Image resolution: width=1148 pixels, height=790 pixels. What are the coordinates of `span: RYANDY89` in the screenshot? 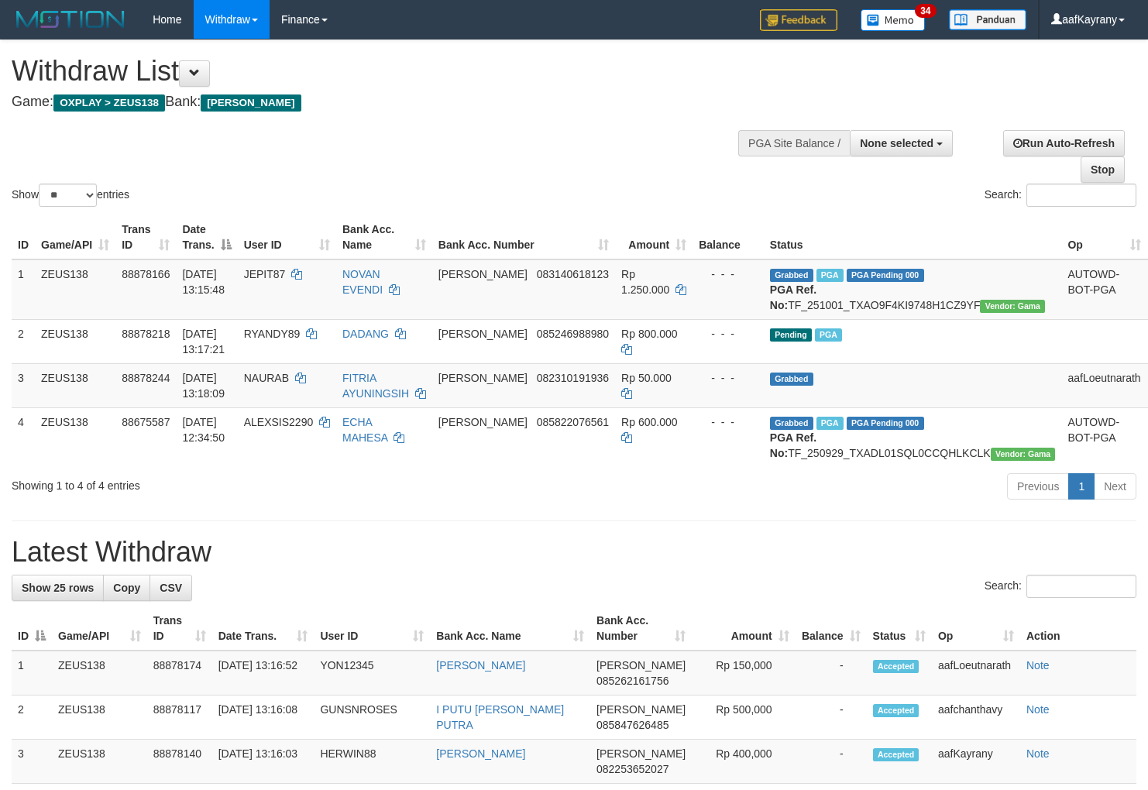 It's located at (272, 334).